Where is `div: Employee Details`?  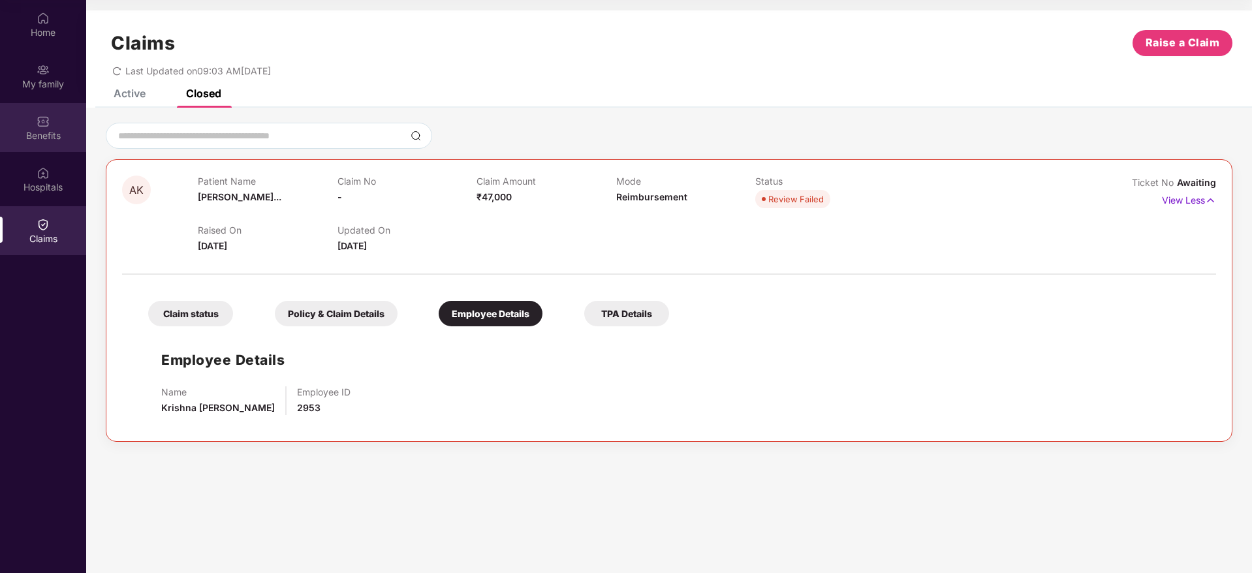 div: Employee Details is located at coordinates (490, 313).